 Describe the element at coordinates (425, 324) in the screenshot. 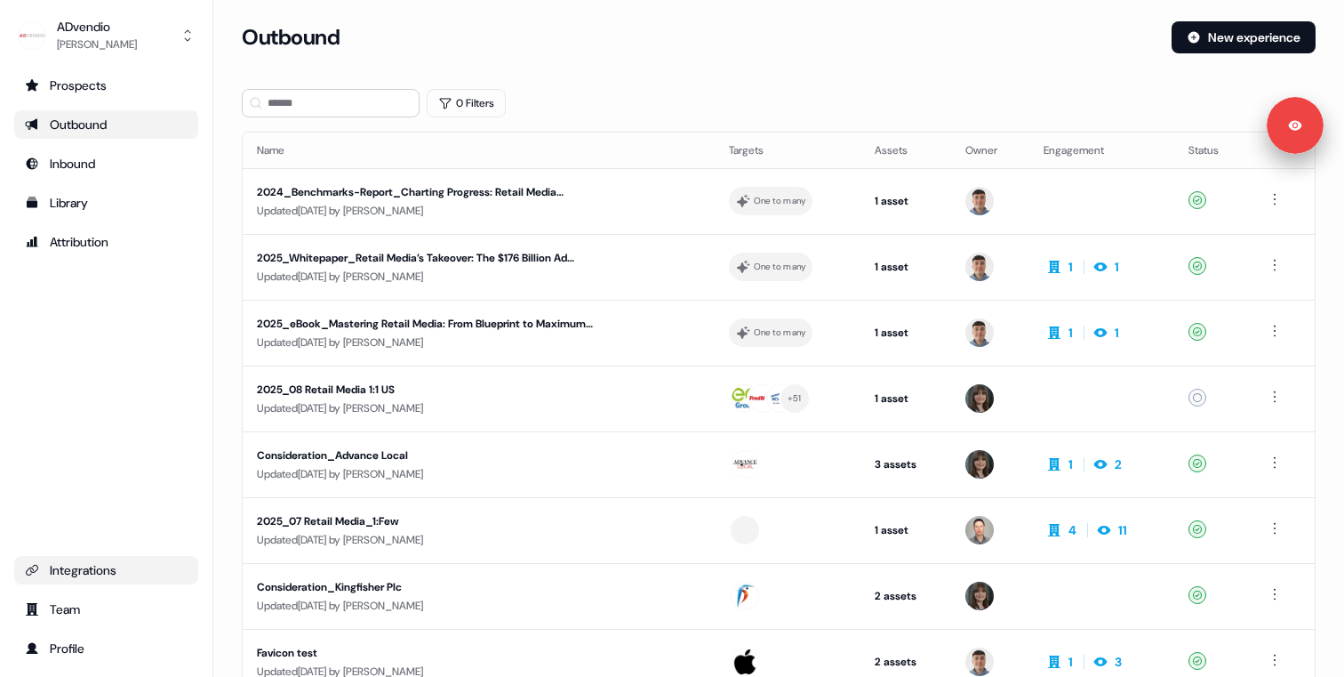

I see `div: 2025_eBook_Mastering Retail Media: From Blueprint to Maximum ROI - The Complete Guide` at that location.